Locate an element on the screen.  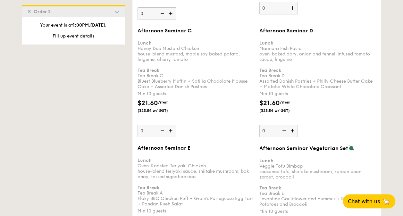
p: Your event is at , . is located at coordinates (73, 25).